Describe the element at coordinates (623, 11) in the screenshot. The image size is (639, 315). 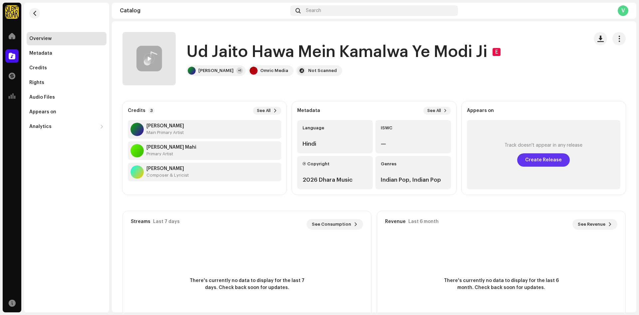
I see `div: V` at that location.